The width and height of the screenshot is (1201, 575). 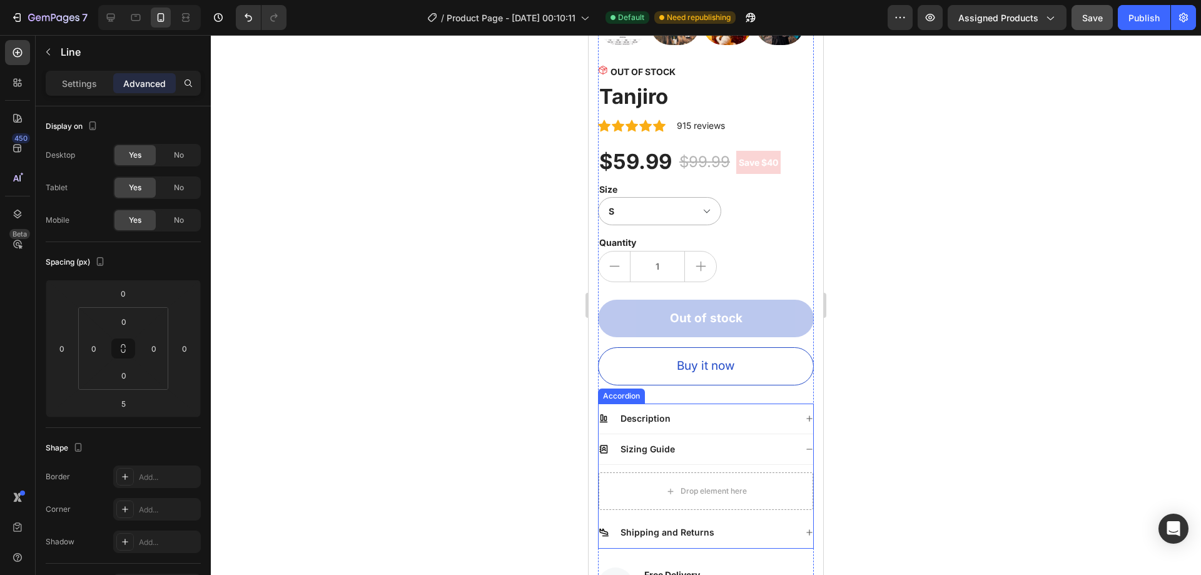 I want to click on div: Tablet, so click(x=56, y=188).